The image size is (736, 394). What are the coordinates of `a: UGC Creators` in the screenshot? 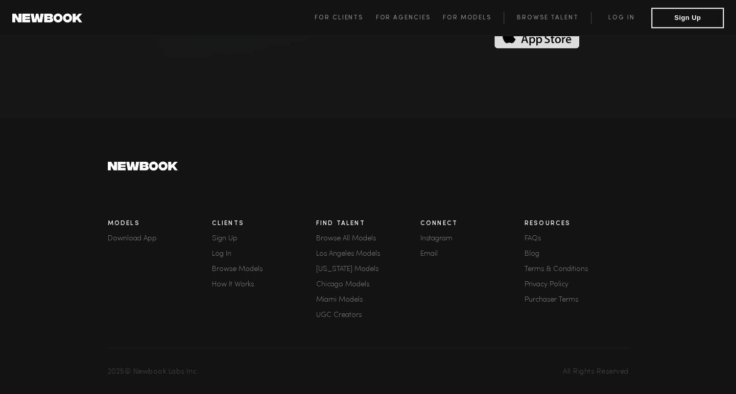 It's located at (368, 316).